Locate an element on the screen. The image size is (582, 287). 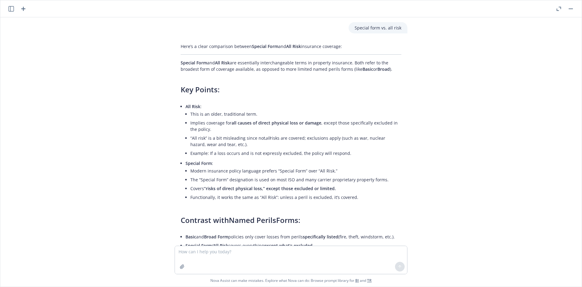
span: Special Form/All Risk is located at coordinates (207, 245).